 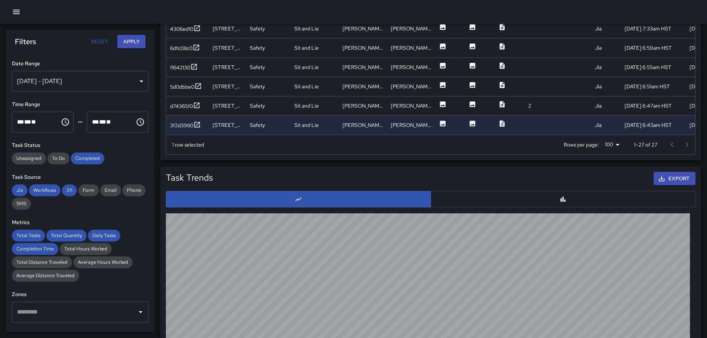 I want to click on div: 315 Saratoga Road, so click(x=228, y=125).